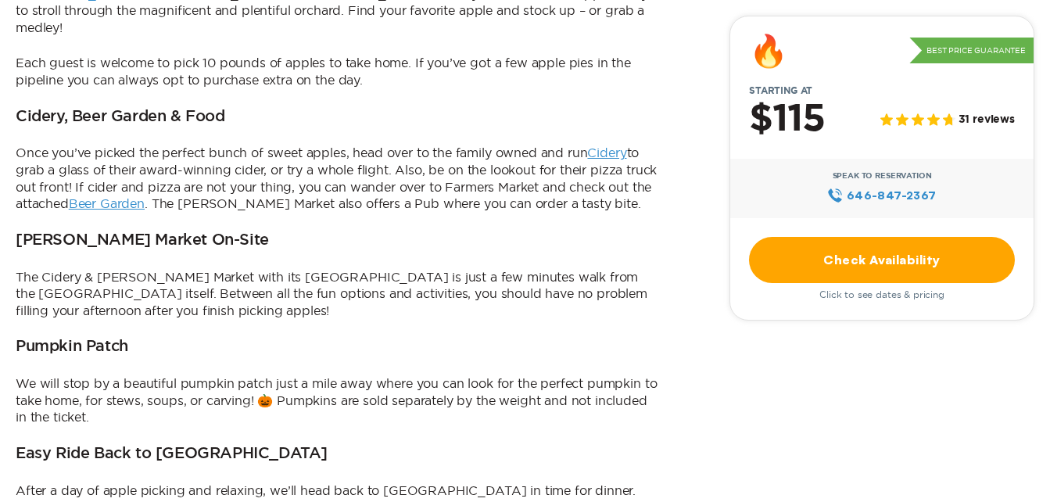 The height and width of the screenshot is (502, 1050). What do you see at coordinates (607, 152) in the screenshot?
I see `a: Cidery` at bounding box center [607, 152].